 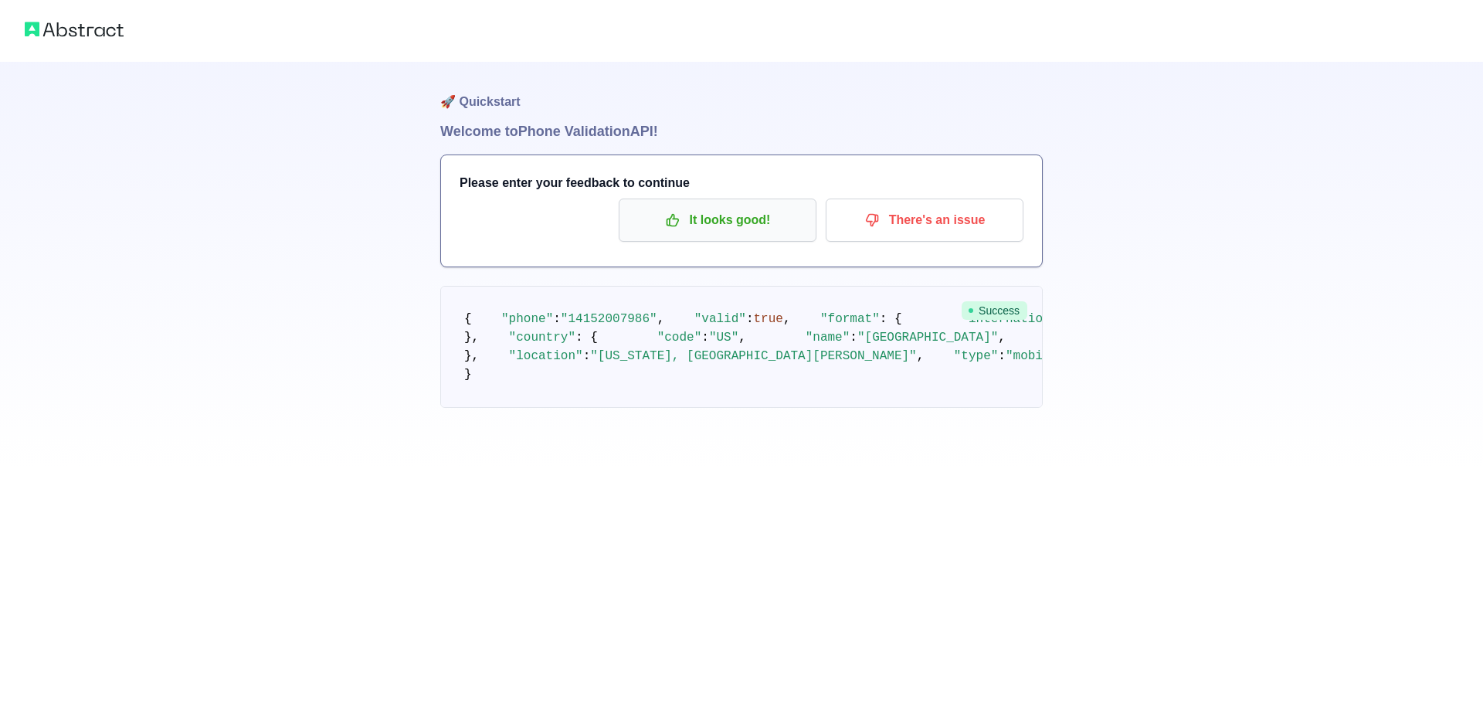 What do you see at coordinates (850, 319) in the screenshot?
I see `span: "format"` at bounding box center [850, 319].